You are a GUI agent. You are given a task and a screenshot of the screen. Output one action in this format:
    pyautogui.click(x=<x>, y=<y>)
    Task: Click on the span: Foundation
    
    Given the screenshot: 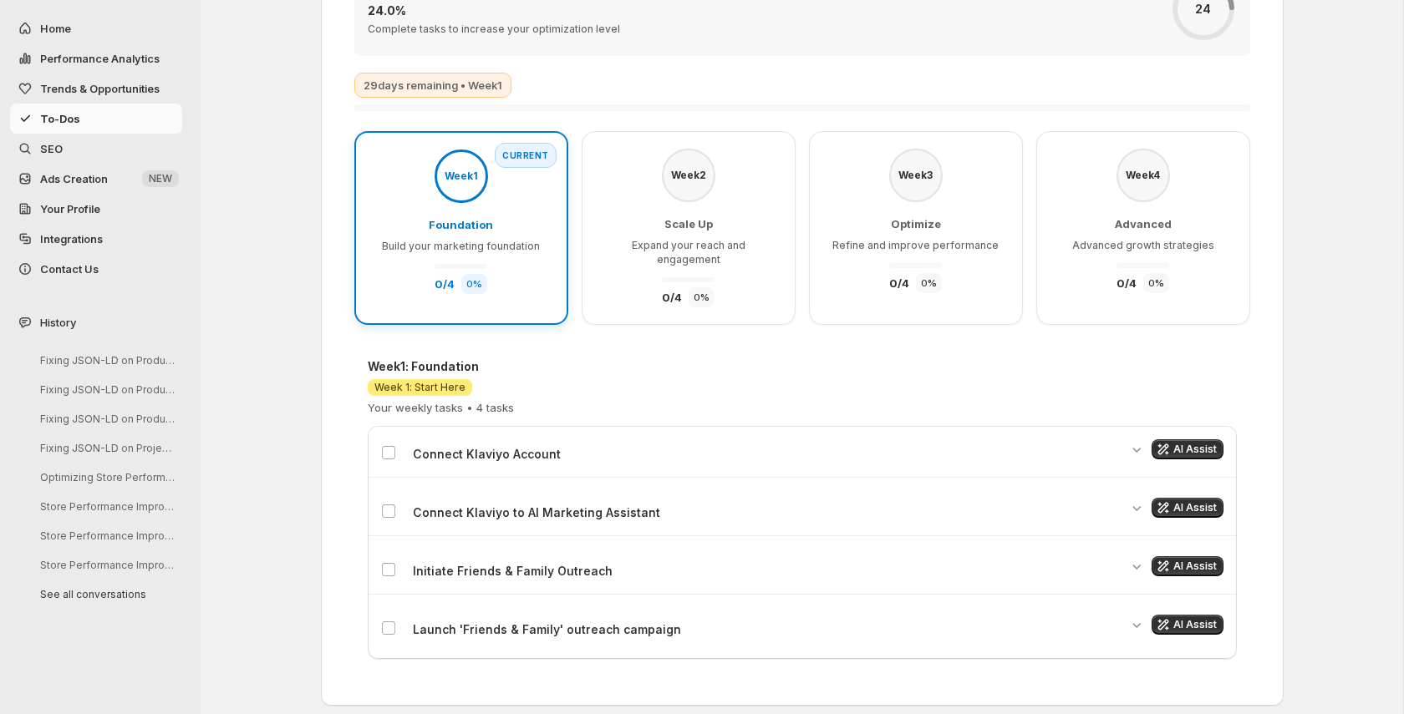 What is the action you would take?
    pyautogui.click(x=460, y=225)
    